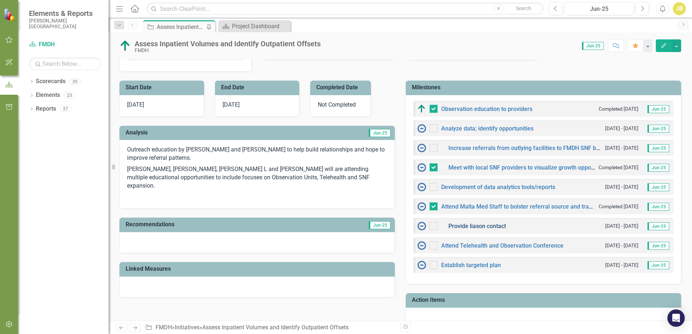  I want to click on h3: Action Items, so click(545, 300).